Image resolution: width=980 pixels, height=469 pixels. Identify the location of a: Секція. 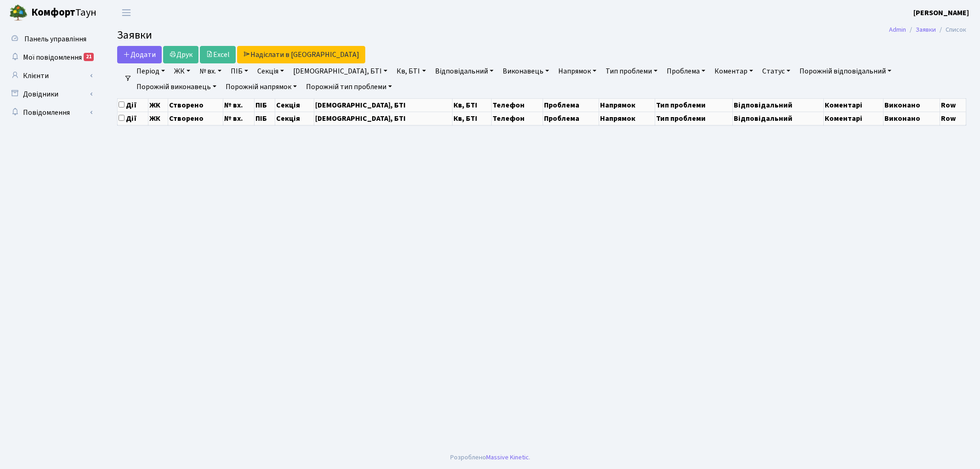
(271, 71).